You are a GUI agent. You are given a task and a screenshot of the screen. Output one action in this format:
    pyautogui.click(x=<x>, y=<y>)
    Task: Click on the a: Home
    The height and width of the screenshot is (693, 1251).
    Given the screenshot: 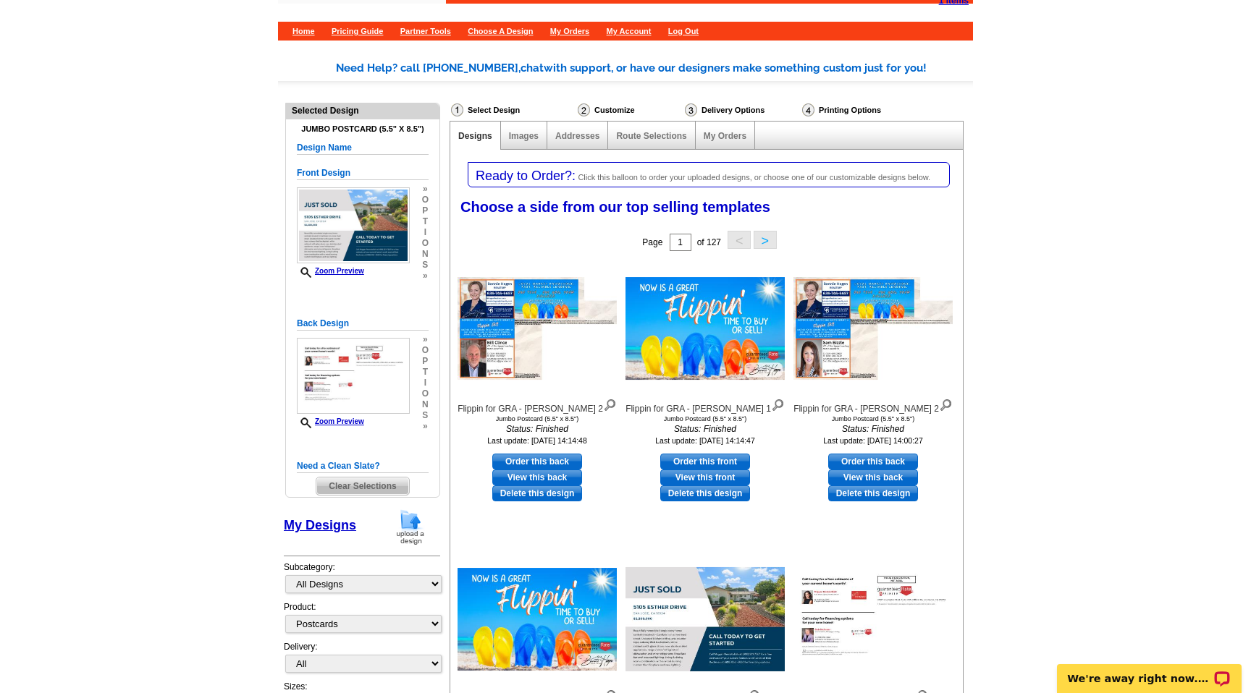 What is the action you would take?
    pyautogui.click(x=303, y=31)
    